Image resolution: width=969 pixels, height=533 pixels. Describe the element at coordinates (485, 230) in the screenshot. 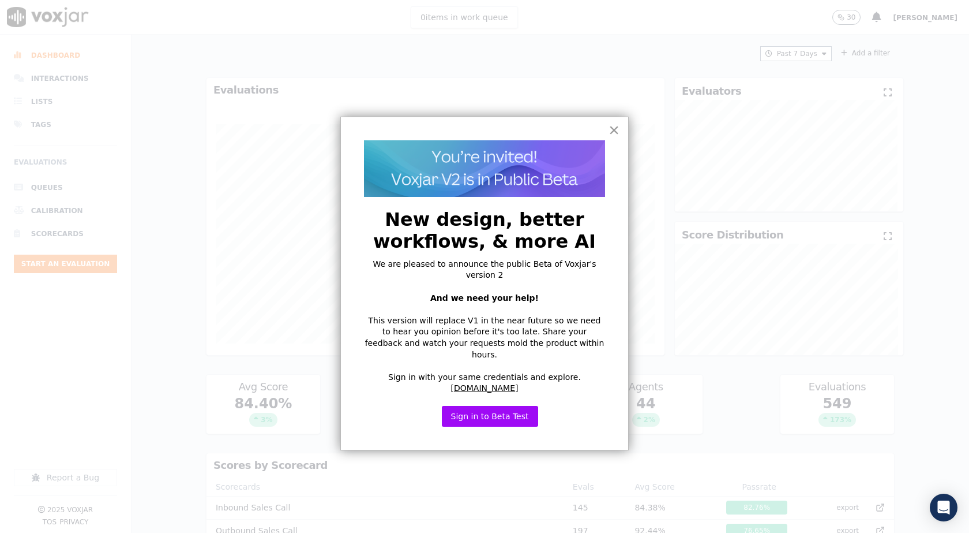

I see `h2: New design, better workflows, & more AI` at that location.